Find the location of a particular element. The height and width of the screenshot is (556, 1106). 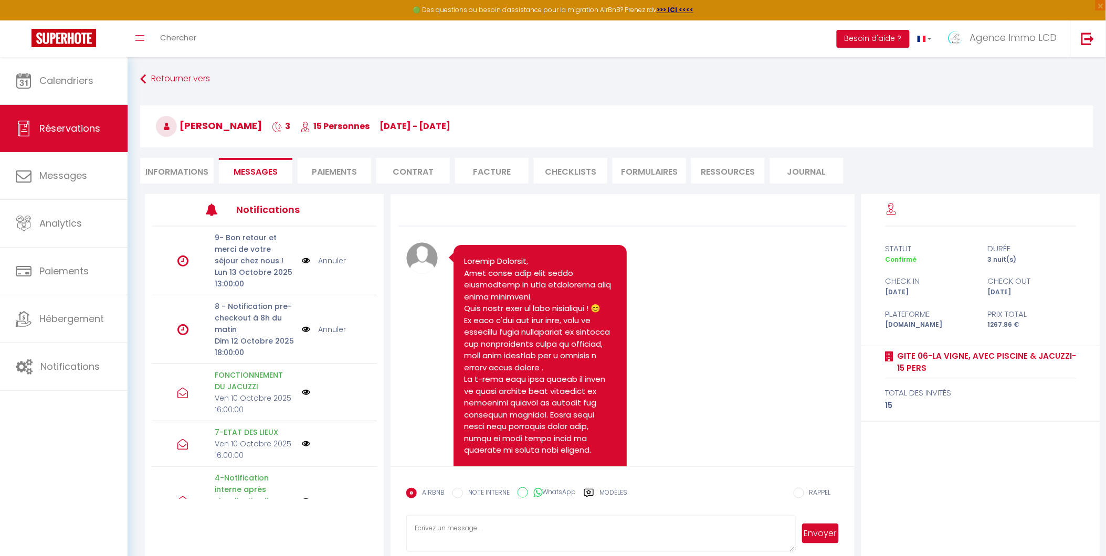

span: Analytics is located at coordinates (60, 223).